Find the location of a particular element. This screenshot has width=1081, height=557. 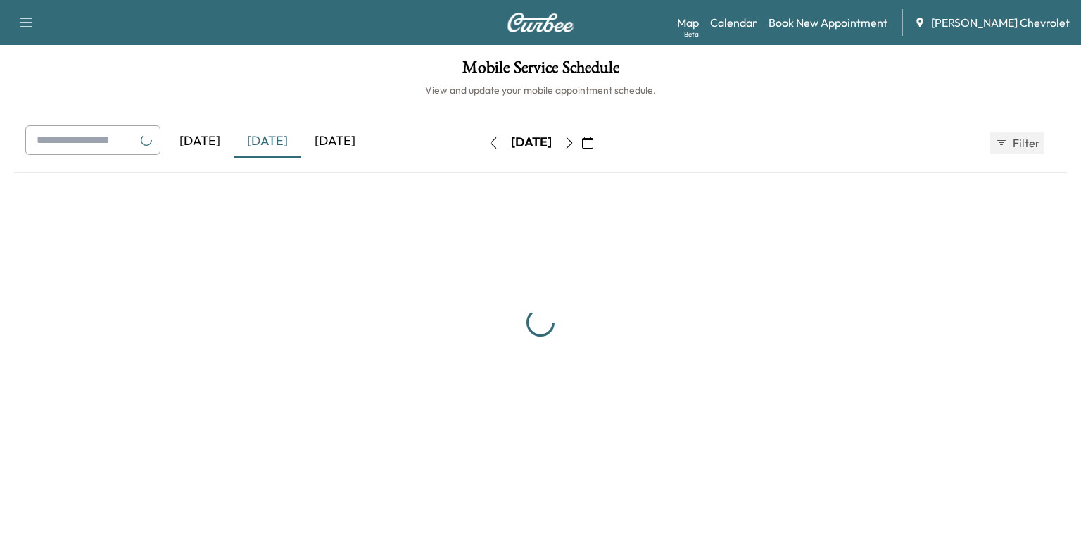

a: MapBeta is located at coordinates (687, 23).